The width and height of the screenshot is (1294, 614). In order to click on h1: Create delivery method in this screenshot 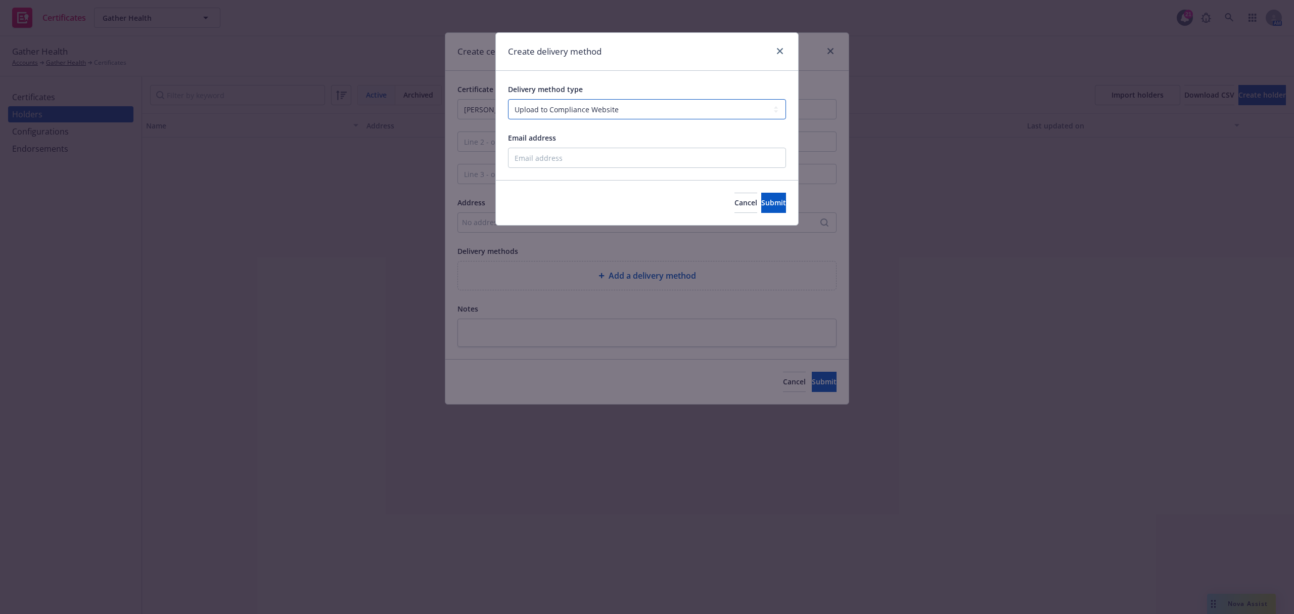, I will do `click(554, 52)`.